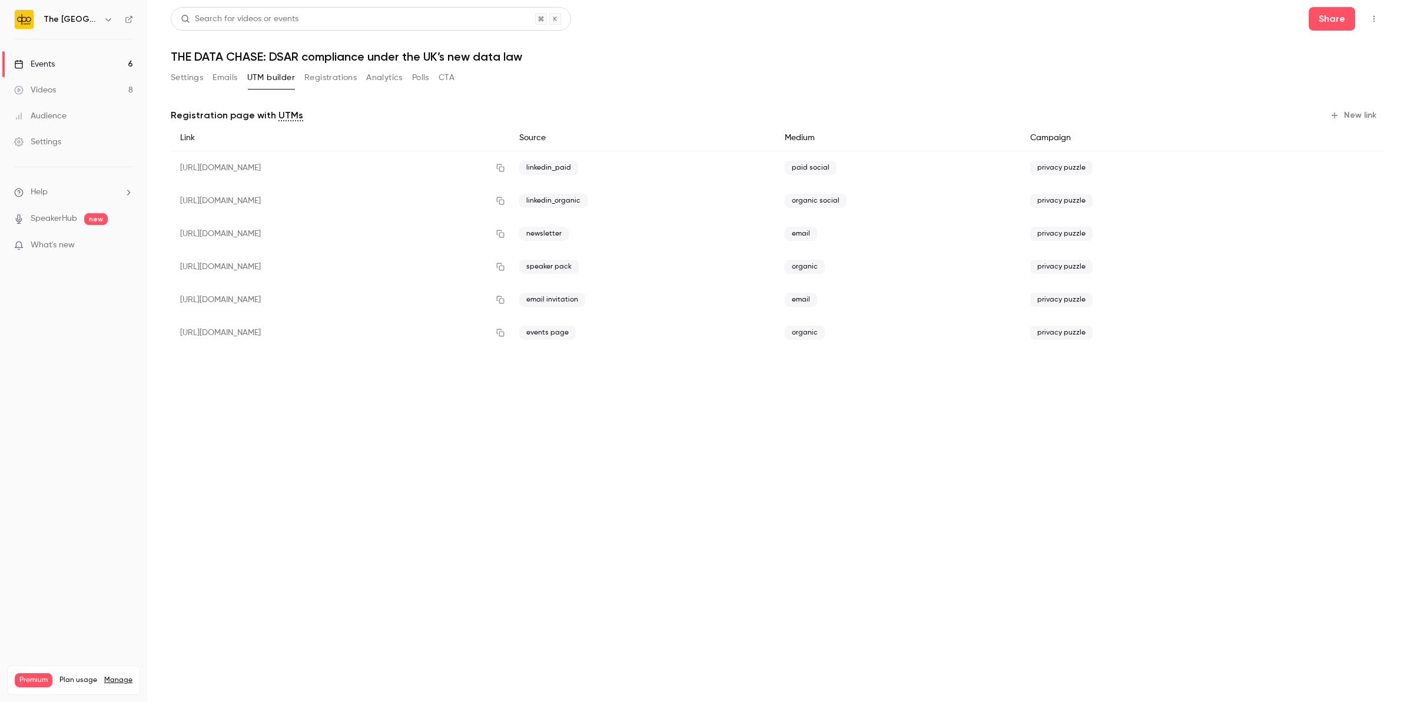  Describe the element at coordinates (815, 201) in the screenshot. I see `span: organic social` at that location.